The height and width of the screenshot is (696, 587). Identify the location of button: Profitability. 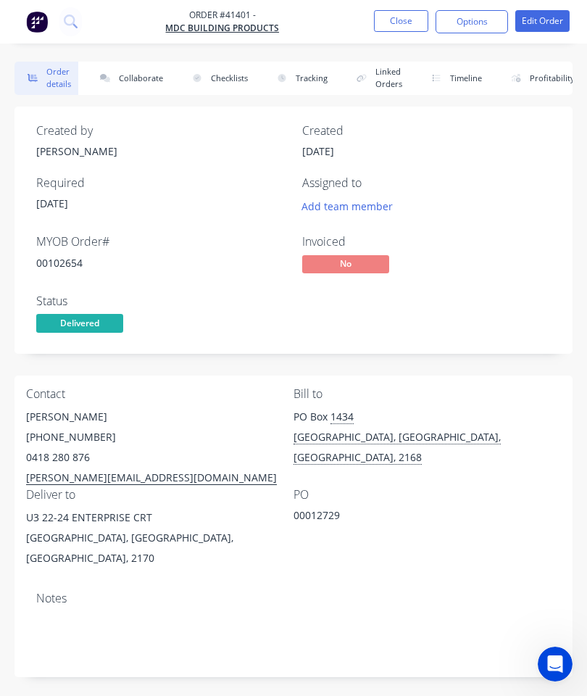
(540, 78).